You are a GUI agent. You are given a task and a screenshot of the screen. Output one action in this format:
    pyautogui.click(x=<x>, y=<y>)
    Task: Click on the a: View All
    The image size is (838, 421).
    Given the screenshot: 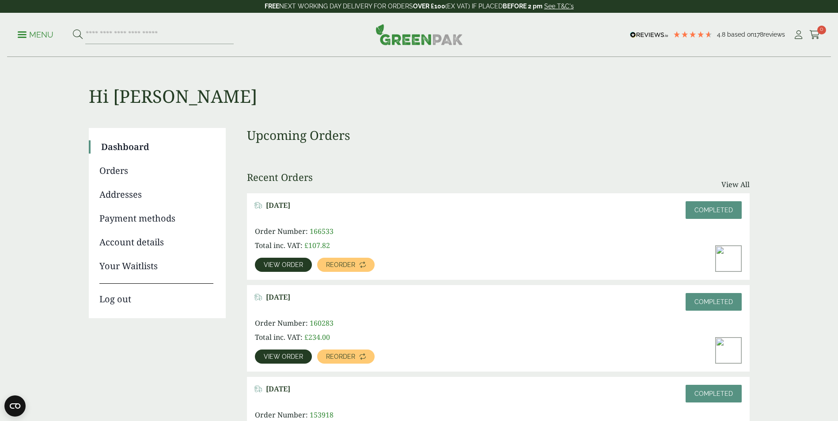 What is the action you would take?
    pyautogui.click(x=735, y=185)
    